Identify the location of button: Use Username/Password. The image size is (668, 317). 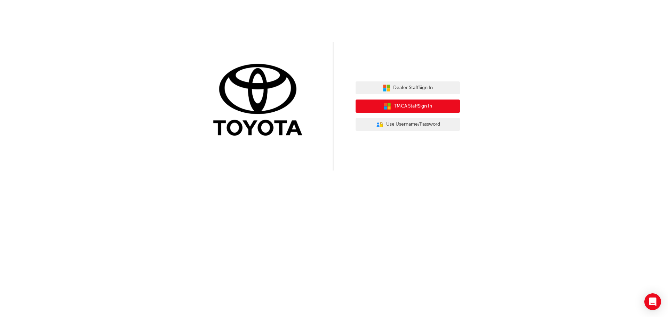
(408, 125).